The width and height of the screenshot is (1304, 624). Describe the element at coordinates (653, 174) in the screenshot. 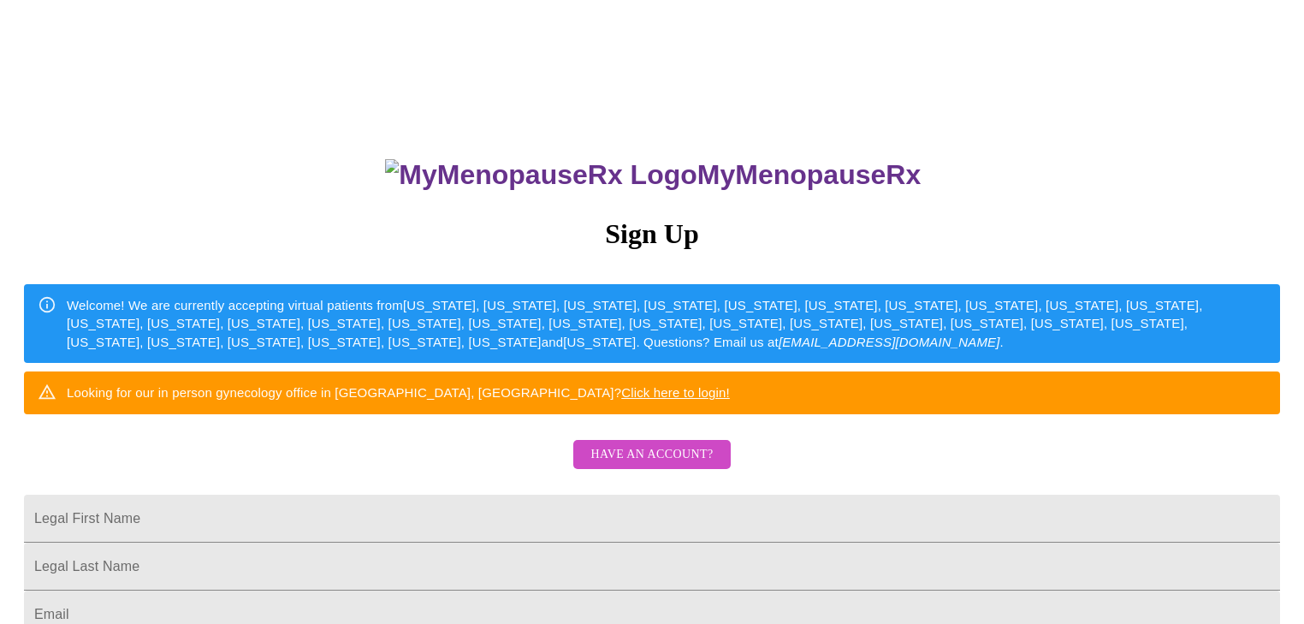

I see `h3: MyMenopauseRx` at that location.